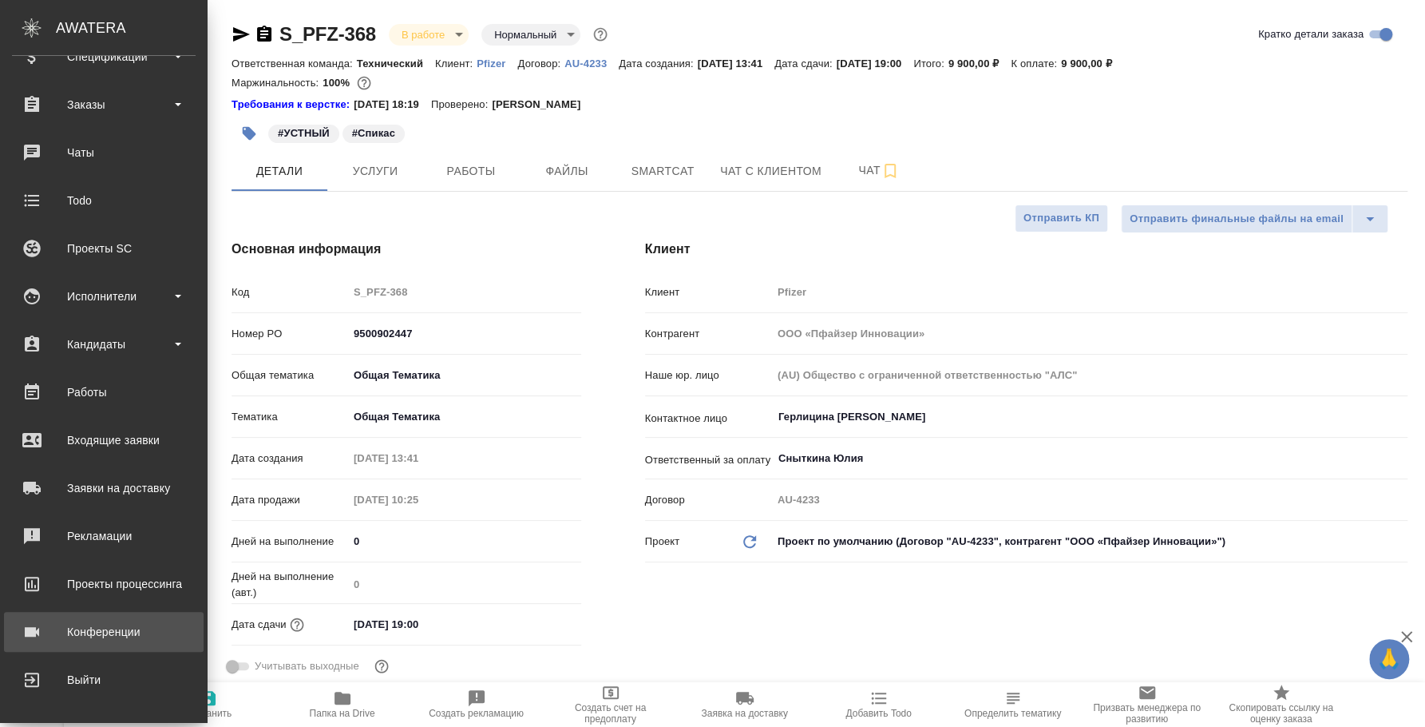 Image resolution: width=1425 pixels, height=727 pixels. I want to click on p: Контрагент, so click(708, 334).